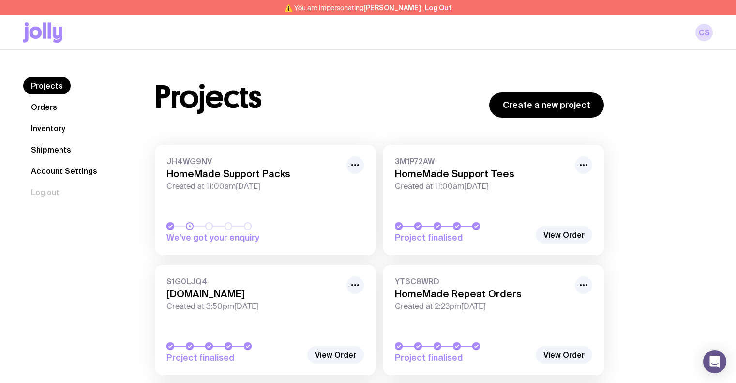  Describe the element at coordinates (704, 32) in the screenshot. I see `a: CS` at that location.